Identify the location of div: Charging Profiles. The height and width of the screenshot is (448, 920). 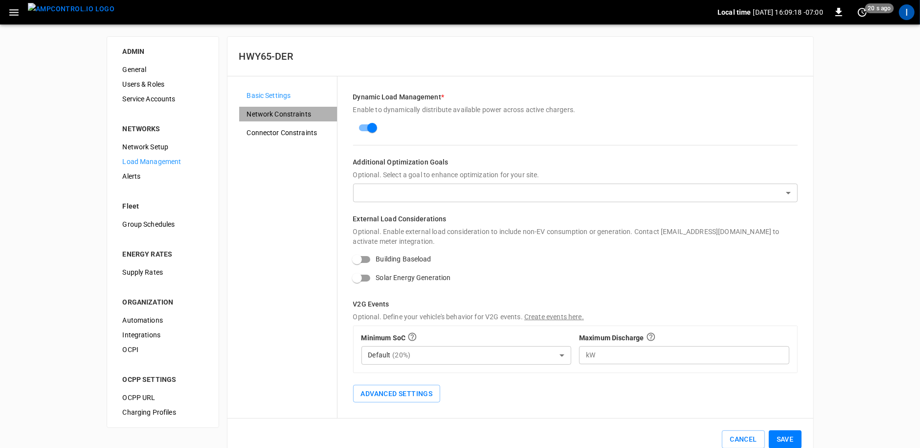
(163, 412).